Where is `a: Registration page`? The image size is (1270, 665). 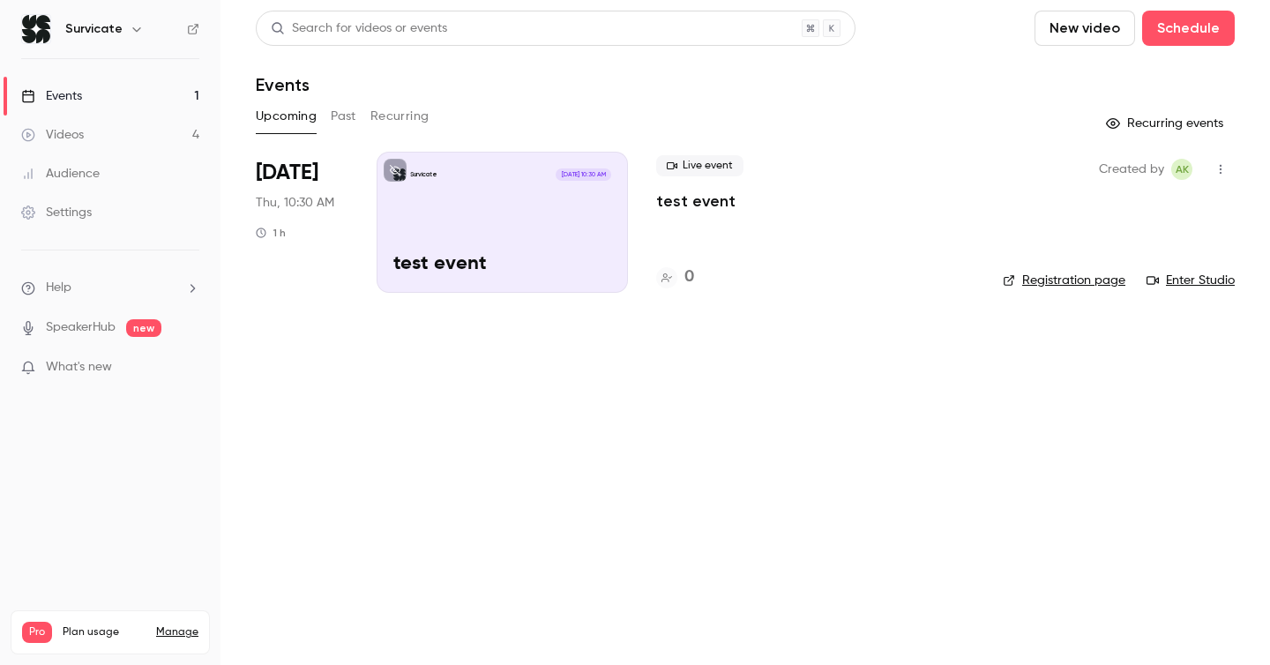
a: Registration page is located at coordinates (1064, 281).